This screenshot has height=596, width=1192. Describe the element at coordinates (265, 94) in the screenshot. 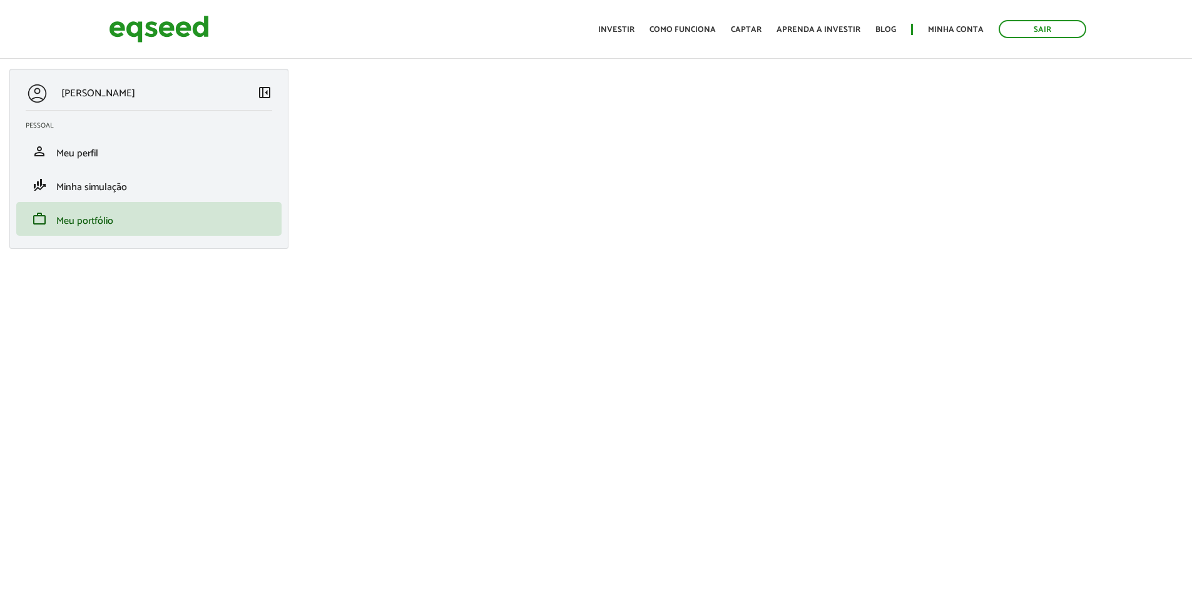

I see `a: Colapsar menu` at that location.